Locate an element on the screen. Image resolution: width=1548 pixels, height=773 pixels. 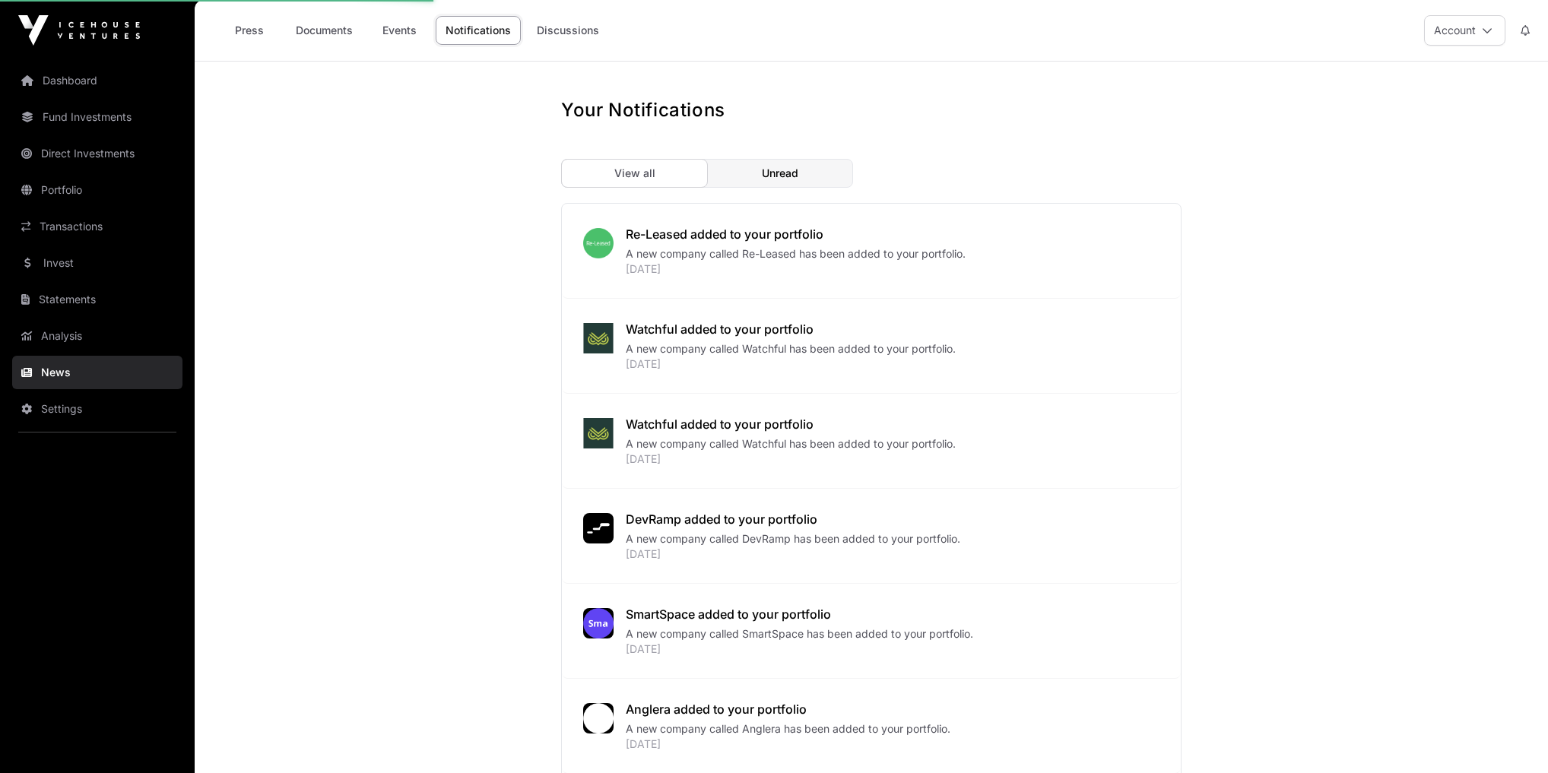
div: Anglera added to your portfolio is located at coordinates (889, 709).